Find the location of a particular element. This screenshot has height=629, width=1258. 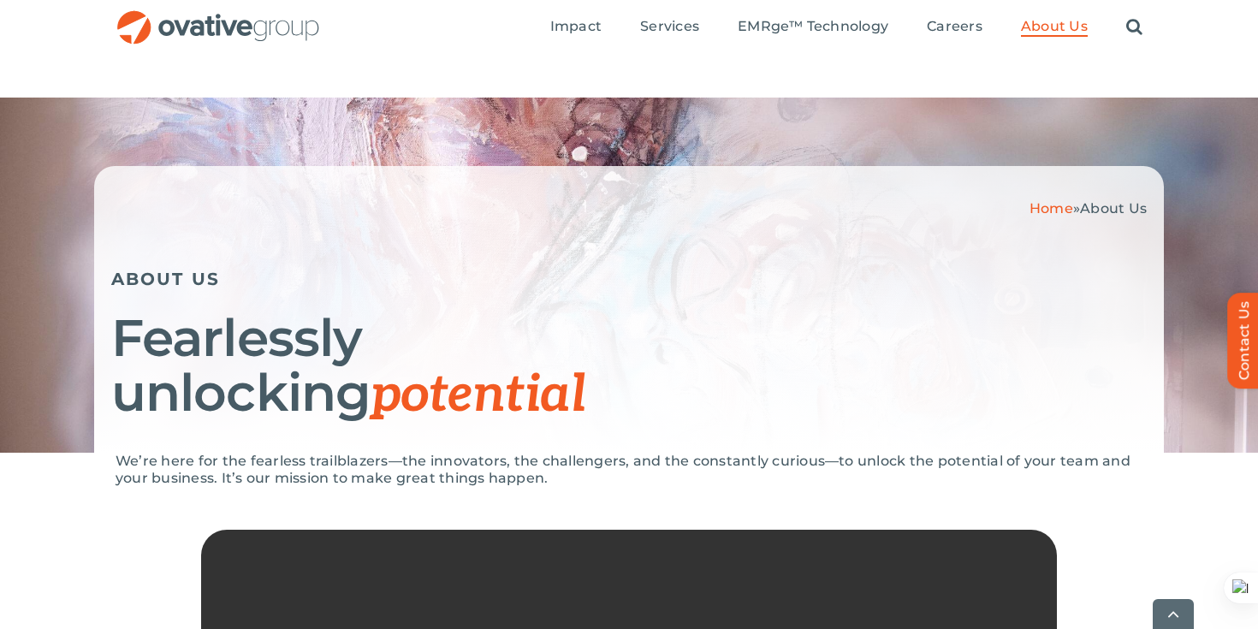

span: Impact is located at coordinates (576, 27).